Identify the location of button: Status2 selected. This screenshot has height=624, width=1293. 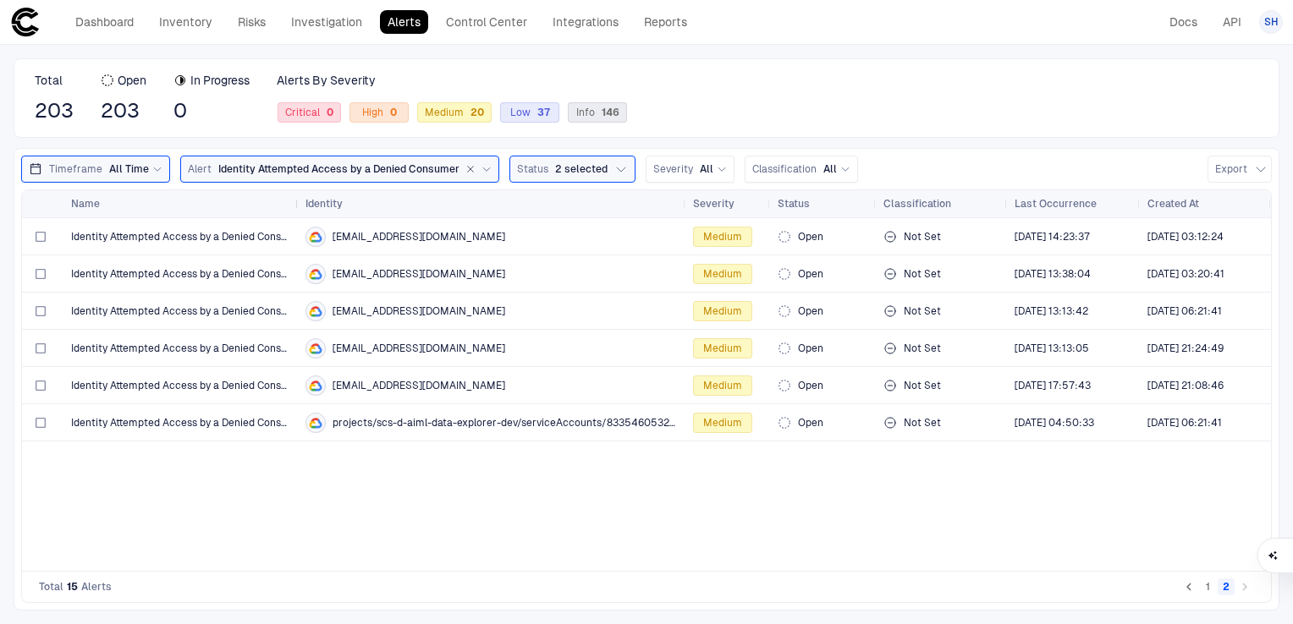
(572, 169).